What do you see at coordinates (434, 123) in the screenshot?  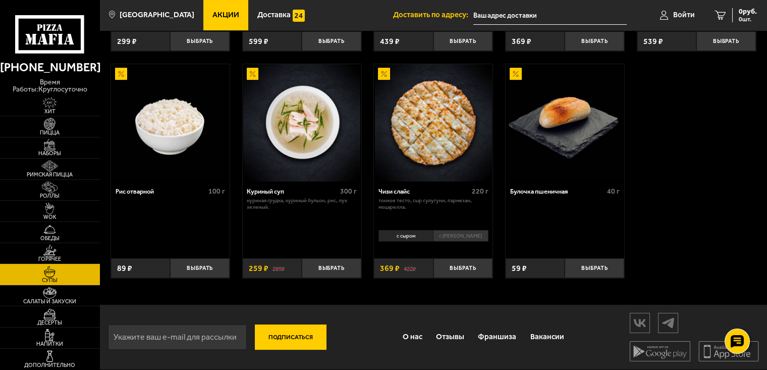 I see `img: Чизи слайс` at bounding box center [434, 123].